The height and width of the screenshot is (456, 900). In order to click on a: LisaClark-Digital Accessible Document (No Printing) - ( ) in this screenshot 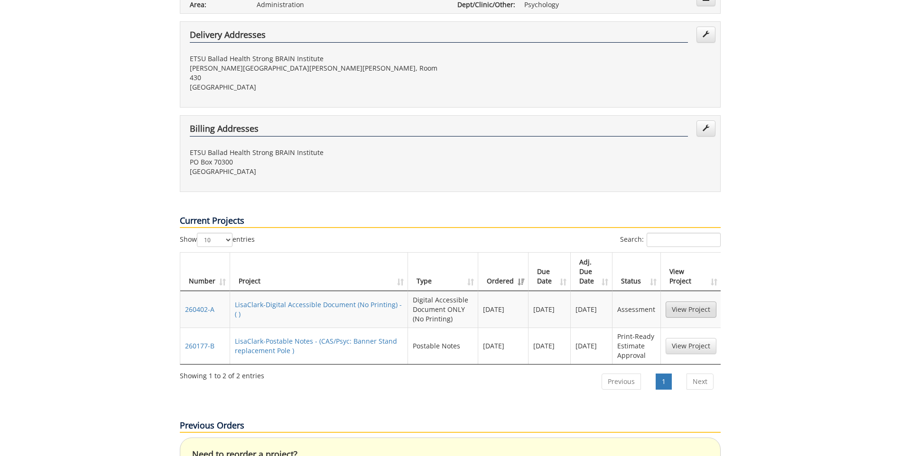, I will do `click(318, 309)`.